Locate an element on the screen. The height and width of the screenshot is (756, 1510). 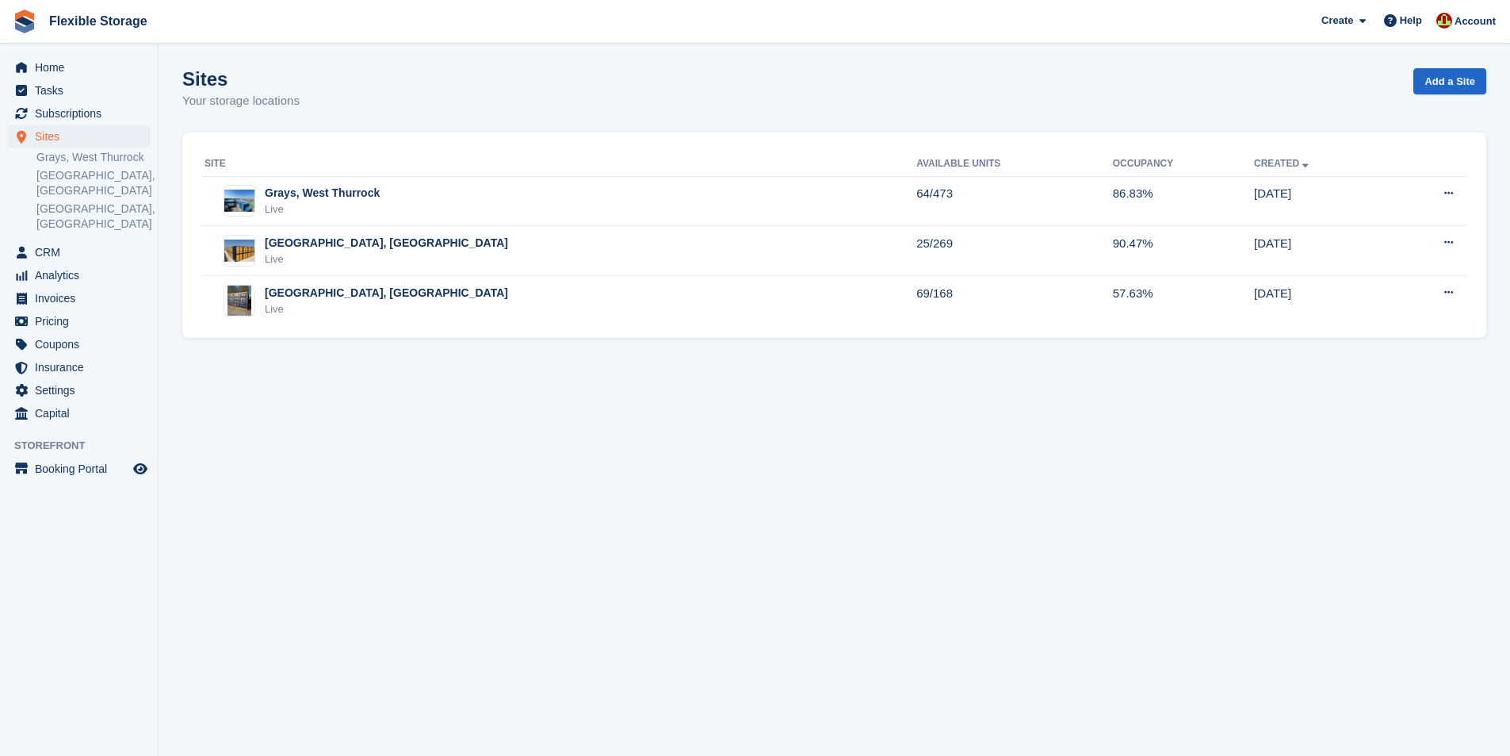
img: Image of Grays, West Thurrock site is located at coordinates (239, 201).